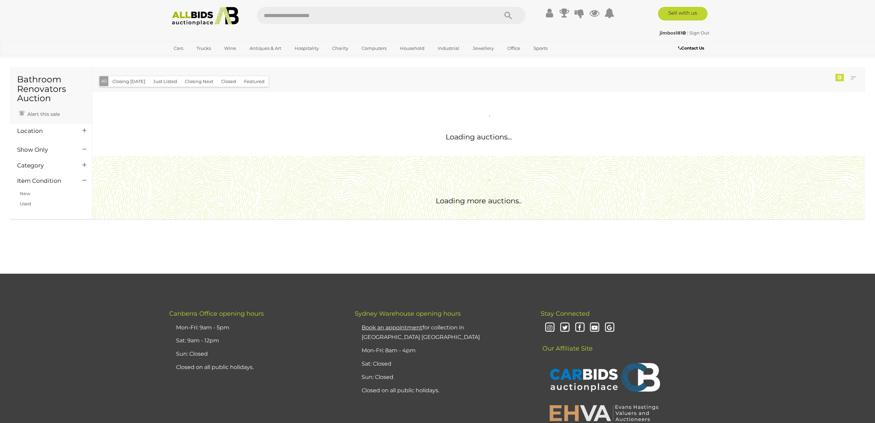  I want to click on a: Cars, so click(178, 48).